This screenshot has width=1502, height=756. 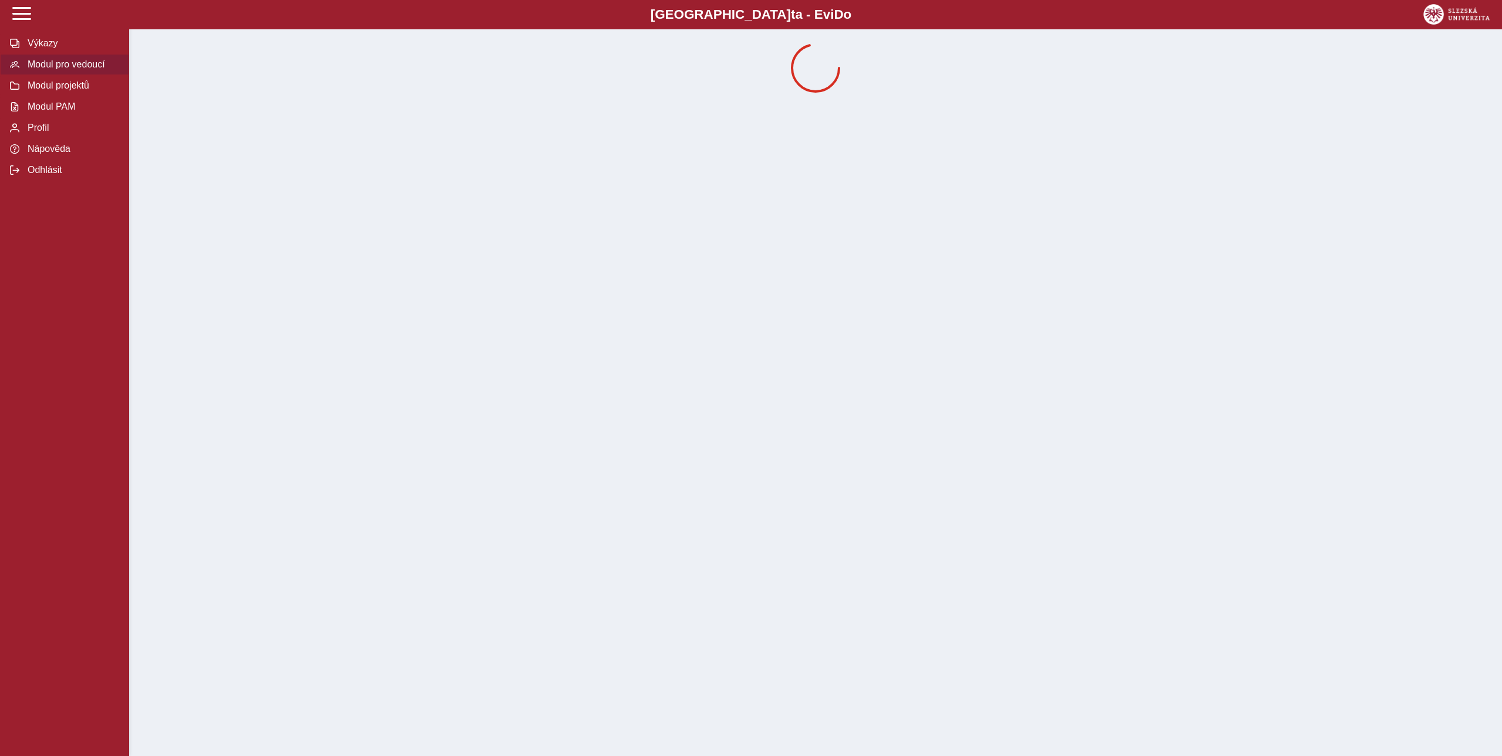 What do you see at coordinates (72, 128) in the screenshot?
I see `span: Profil` at bounding box center [72, 128].